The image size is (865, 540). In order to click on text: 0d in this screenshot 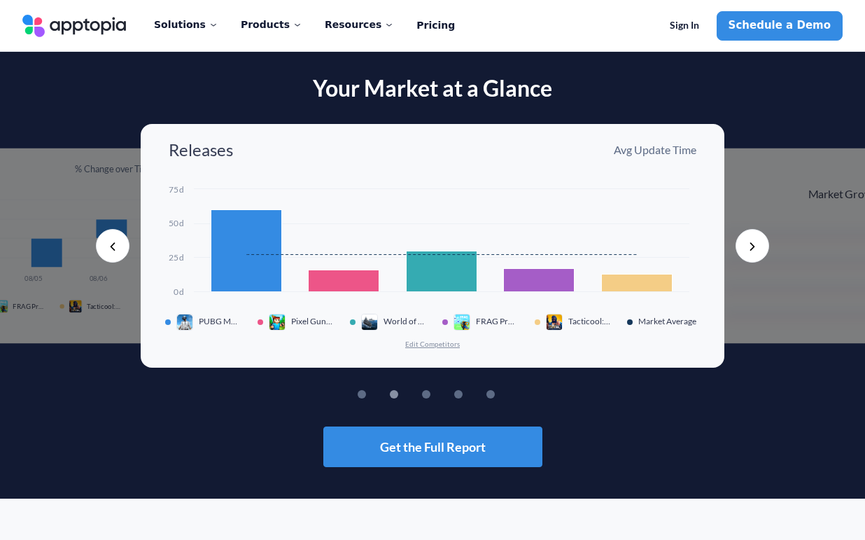, I will do `click(178, 291)`.